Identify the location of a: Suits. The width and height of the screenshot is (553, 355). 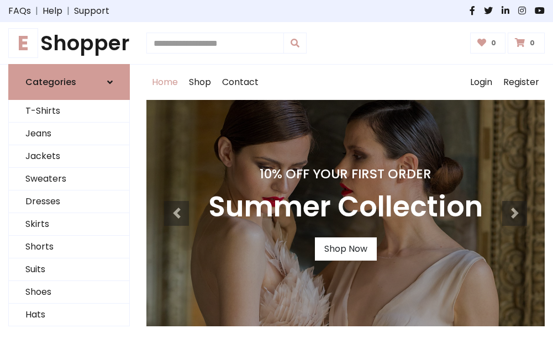
(69, 270).